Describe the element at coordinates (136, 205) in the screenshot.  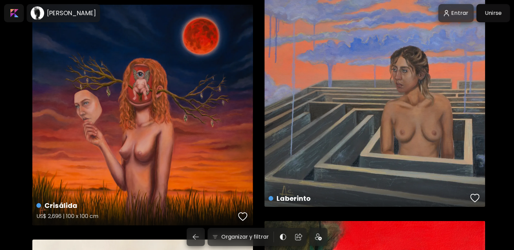
I see `h4: Crisálida` at that location.